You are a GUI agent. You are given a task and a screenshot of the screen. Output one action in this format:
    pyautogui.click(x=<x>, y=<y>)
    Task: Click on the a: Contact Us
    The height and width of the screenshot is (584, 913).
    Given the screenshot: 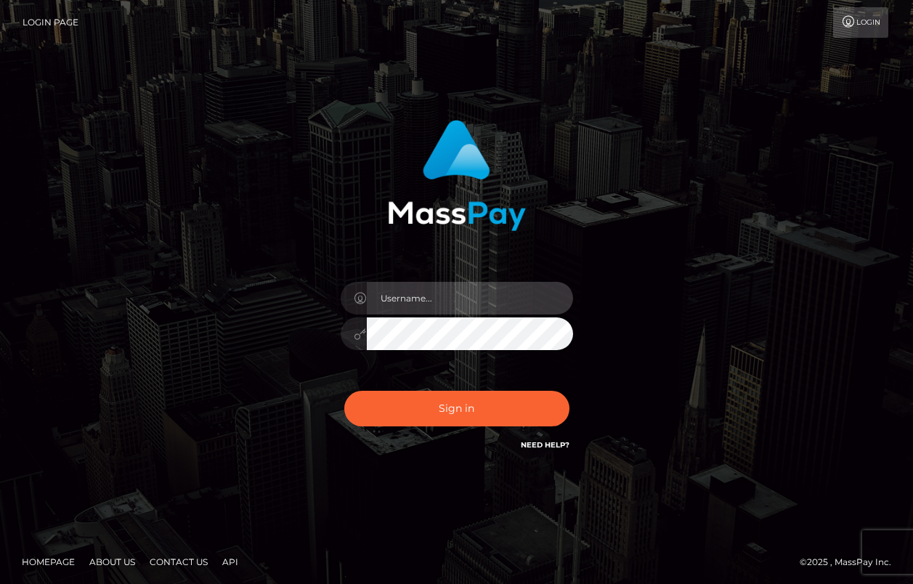 What is the action you would take?
    pyautogui.click(x=179, y=561)
    